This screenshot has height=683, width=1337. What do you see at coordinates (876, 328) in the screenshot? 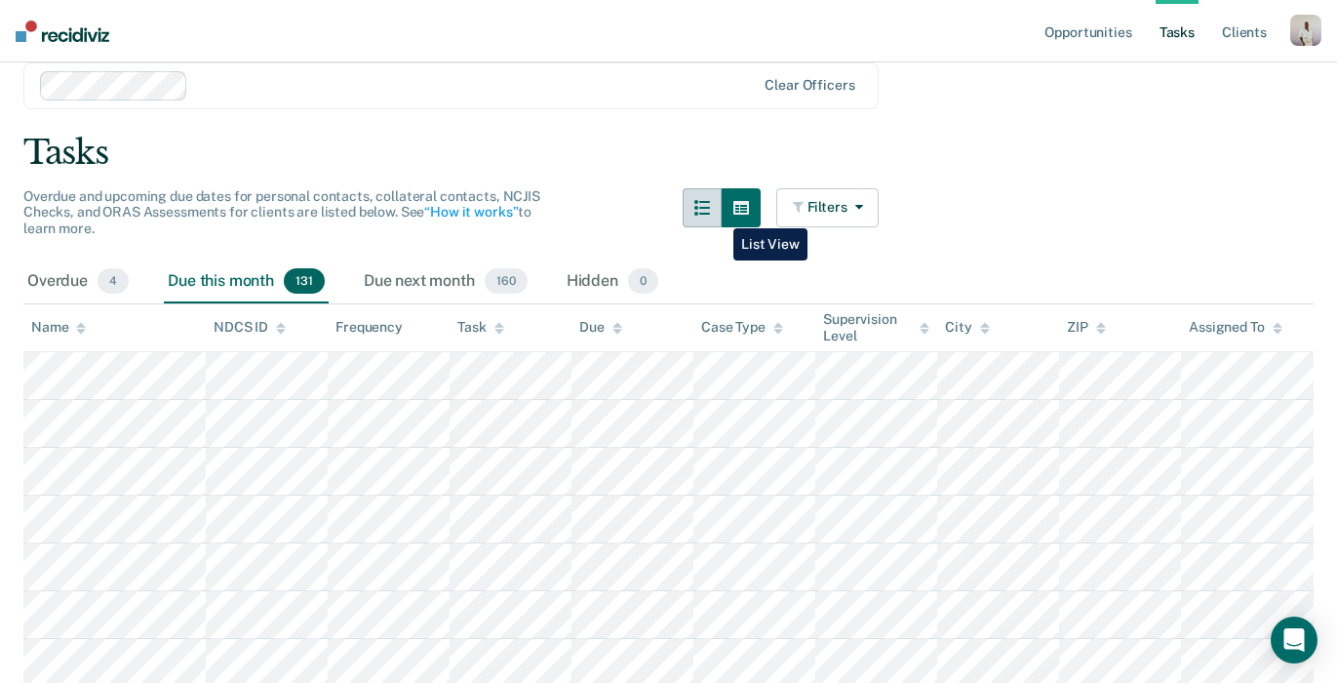
I see `div: Supervision Level` at bounding box center [876, 328].